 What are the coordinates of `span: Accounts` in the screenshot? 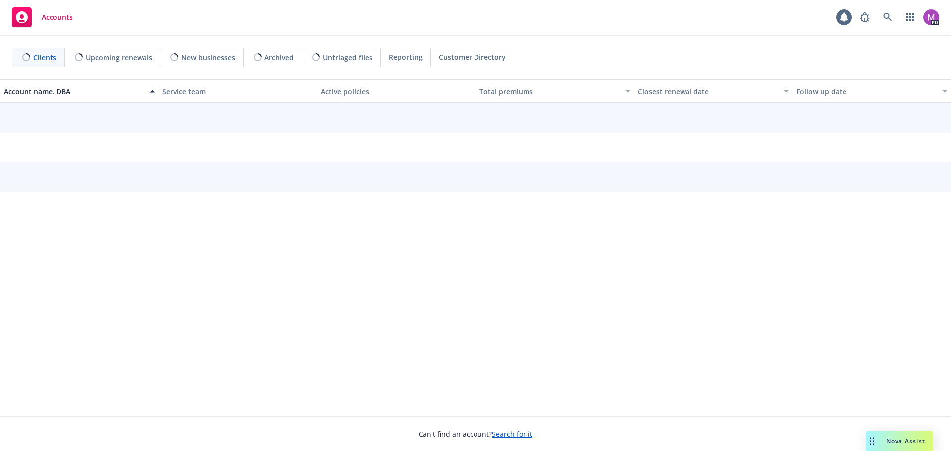 It's located at (57, 17).